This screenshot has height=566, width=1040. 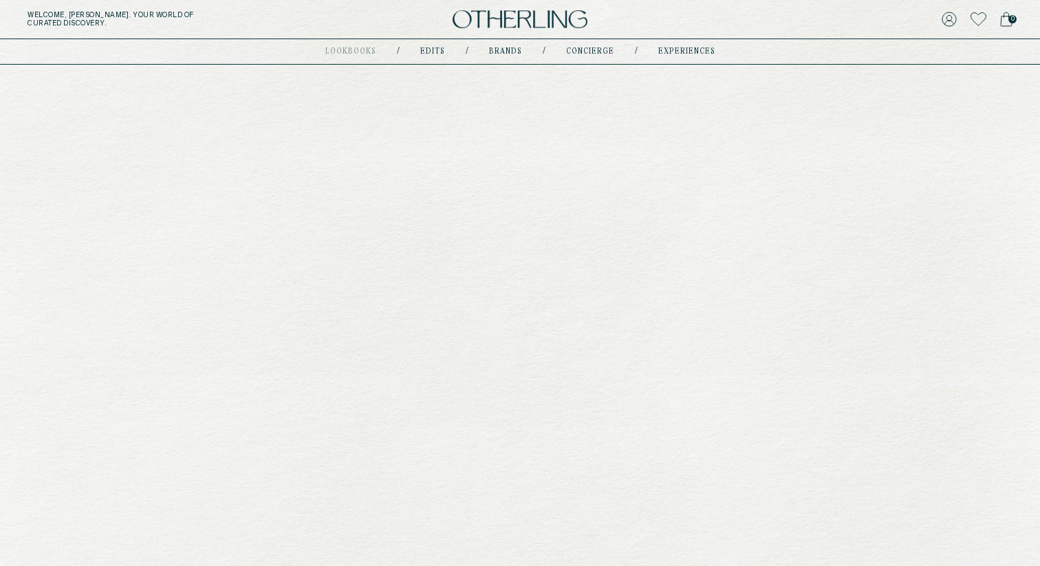 What do you see at coordinates (520, 19) in the screenshot?
I see `img: logo` at bounding box center [520, 19].